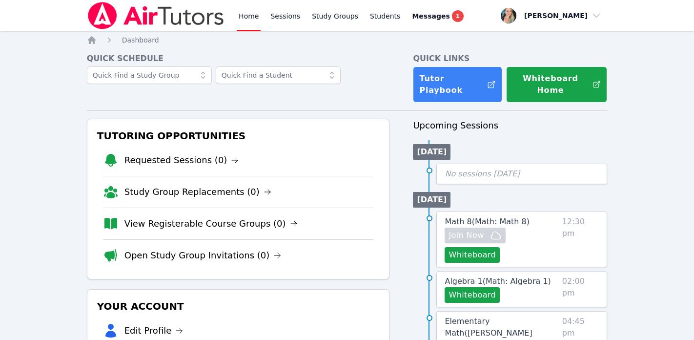 The height and width of the screenshot is (340, 694). What do you see at coordinates (497, 281) in the screenshot?
I see `a: Algebra 1(Math: Algebra 1)` at bounding box center [497, 281].